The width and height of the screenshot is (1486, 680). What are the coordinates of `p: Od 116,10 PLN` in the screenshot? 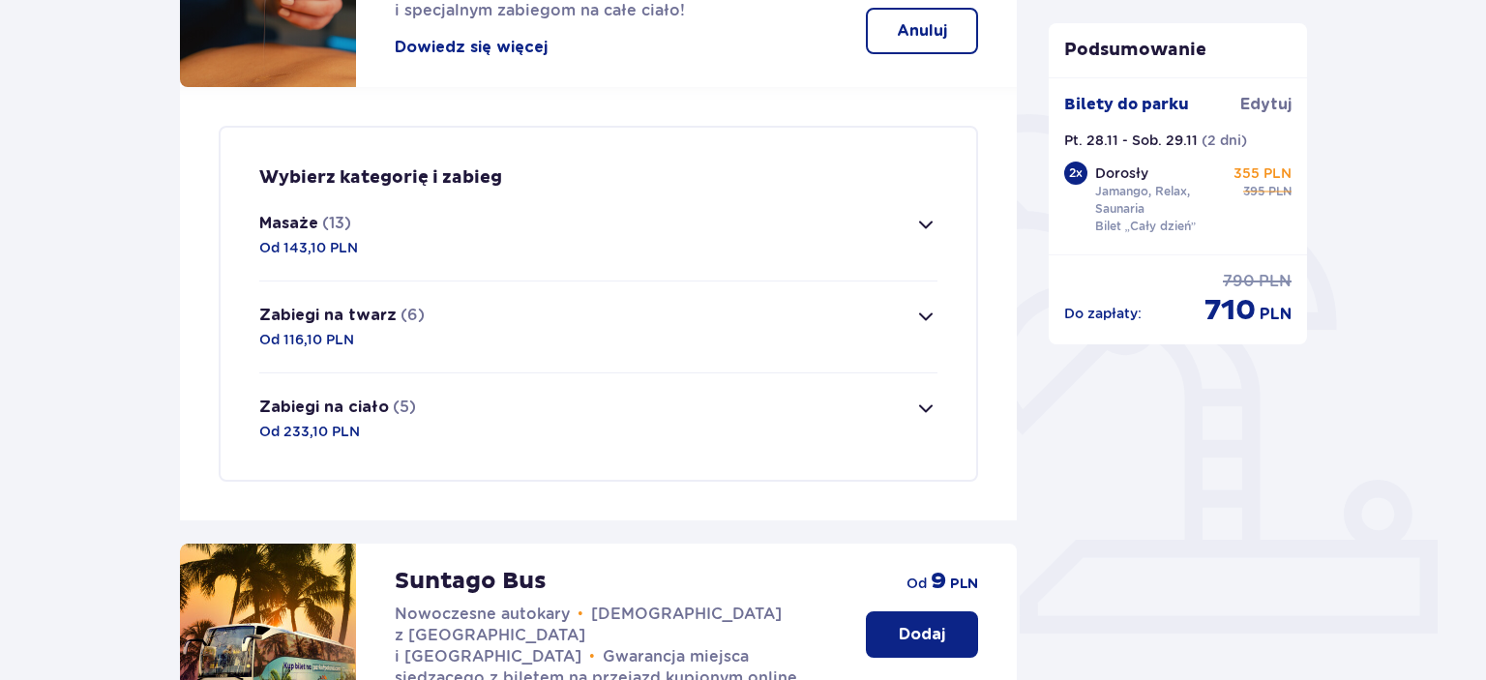 It's located at (307, 340).